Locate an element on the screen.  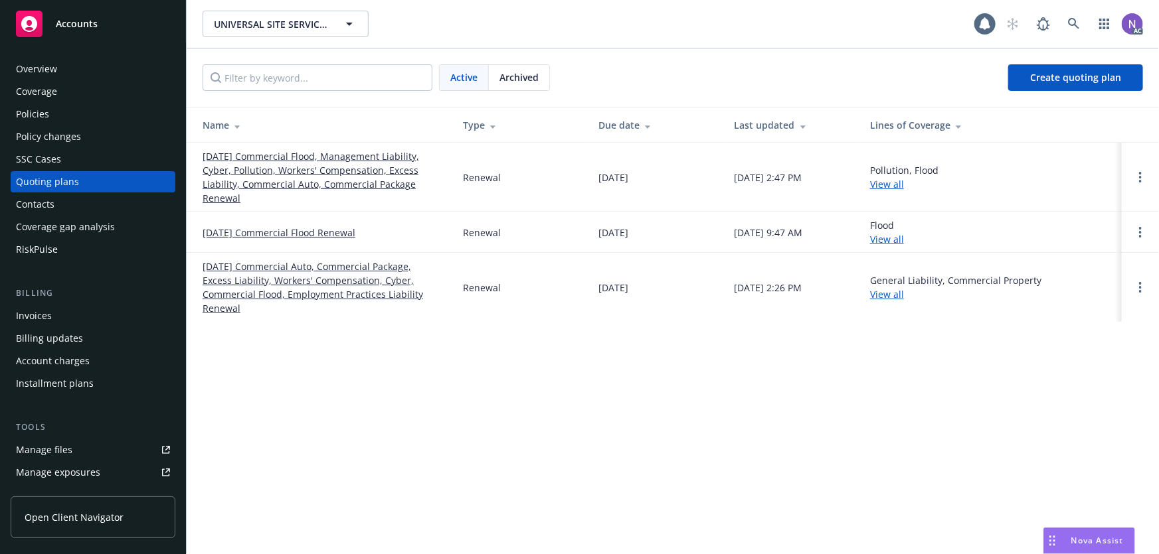
div: Coverage is located at coordinates (37, 92).